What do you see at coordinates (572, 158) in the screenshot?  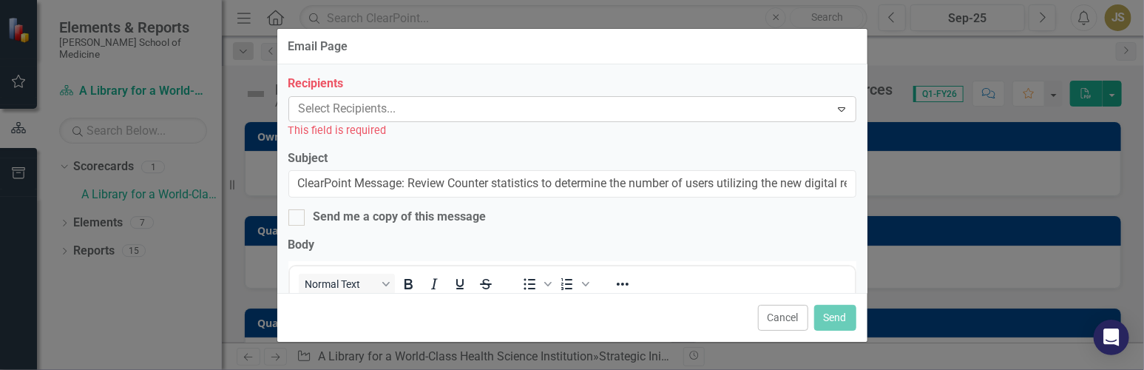 I see `label: Subject` at bounding box center [572, 158].